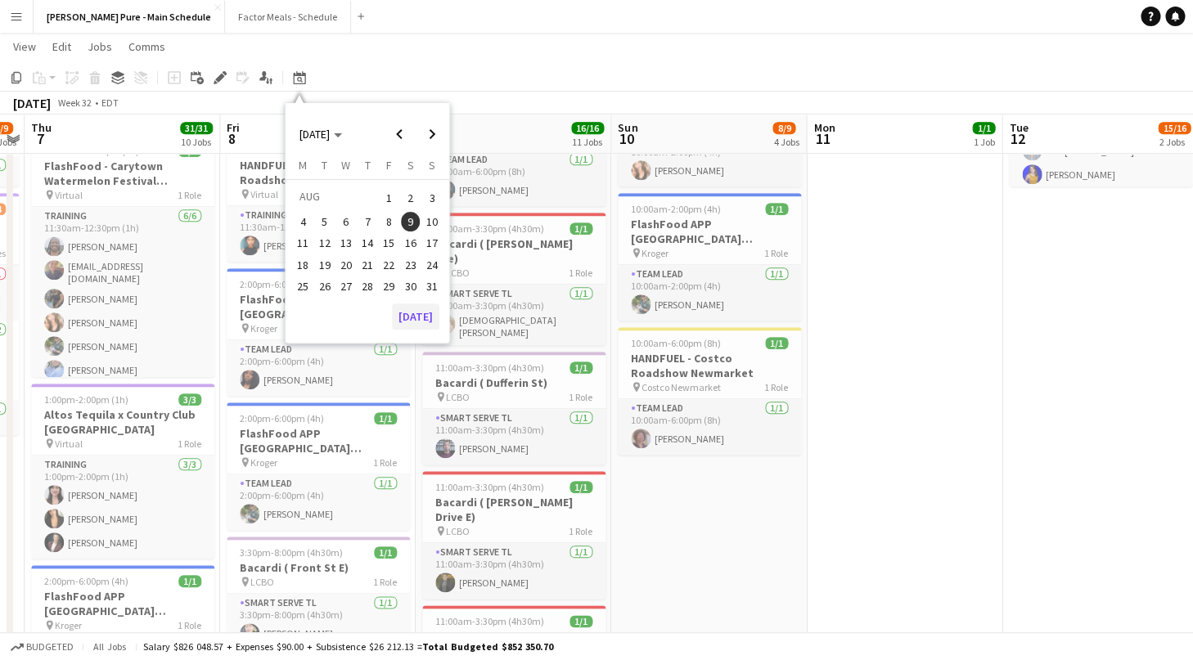 The height and width of the screenshot is (660, 1193). Describe the element at coordinates (389, 265) in the screenshot. I see `button: 22-08-2025` at that location.